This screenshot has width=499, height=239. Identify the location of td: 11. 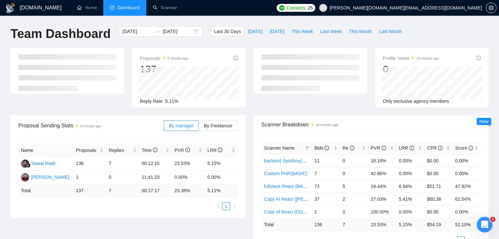
(326, 161).